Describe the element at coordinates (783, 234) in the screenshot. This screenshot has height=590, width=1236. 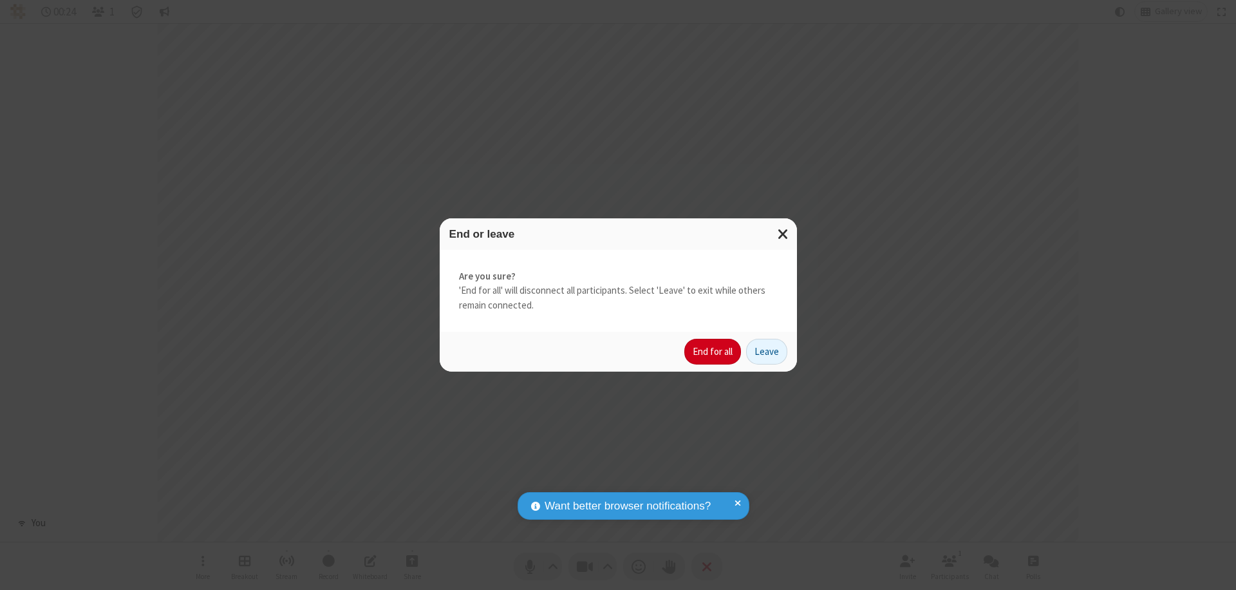
I see `button: Close modal` at that location.